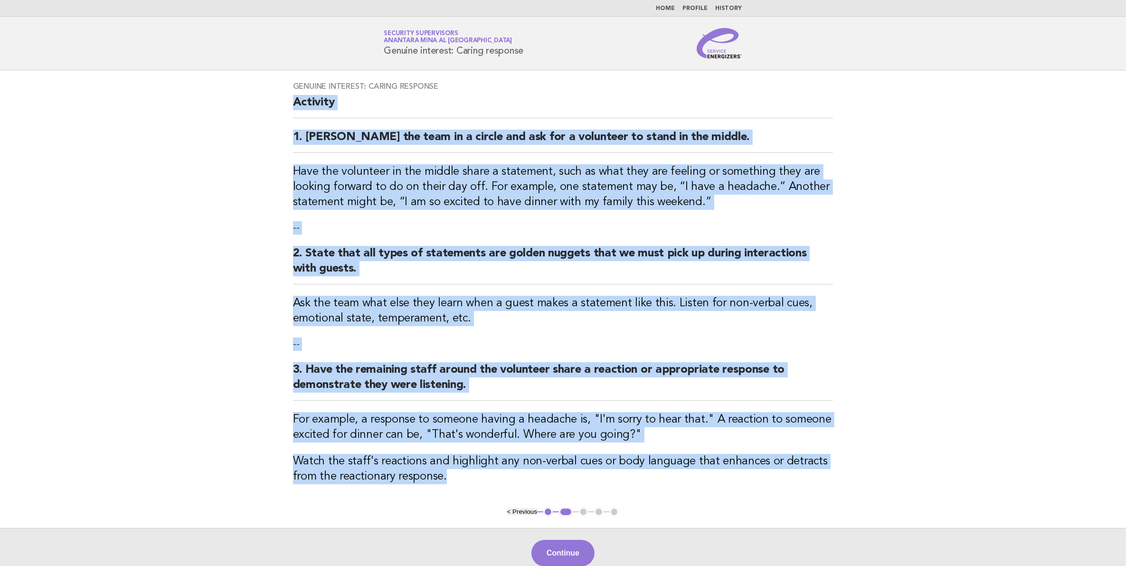 This screenshot has width=1126, height=566. Describe the element at coordinates (666, 9) in the screenshot. I see `a: Home` at that location.